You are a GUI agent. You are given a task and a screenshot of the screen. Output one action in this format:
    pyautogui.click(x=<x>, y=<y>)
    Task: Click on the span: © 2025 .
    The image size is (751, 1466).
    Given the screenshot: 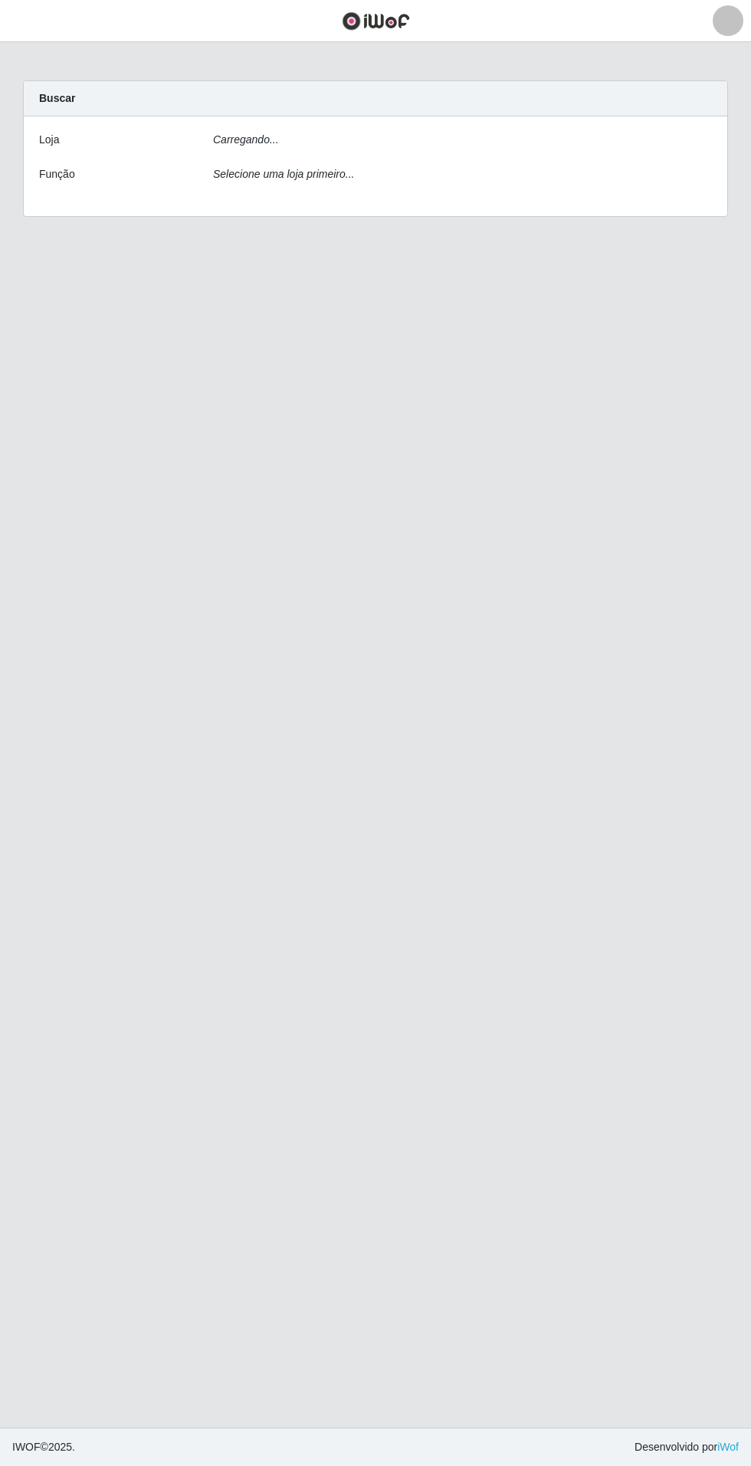 What is the action you would take?
    pyautogui.click(x=44, y=1447)
    